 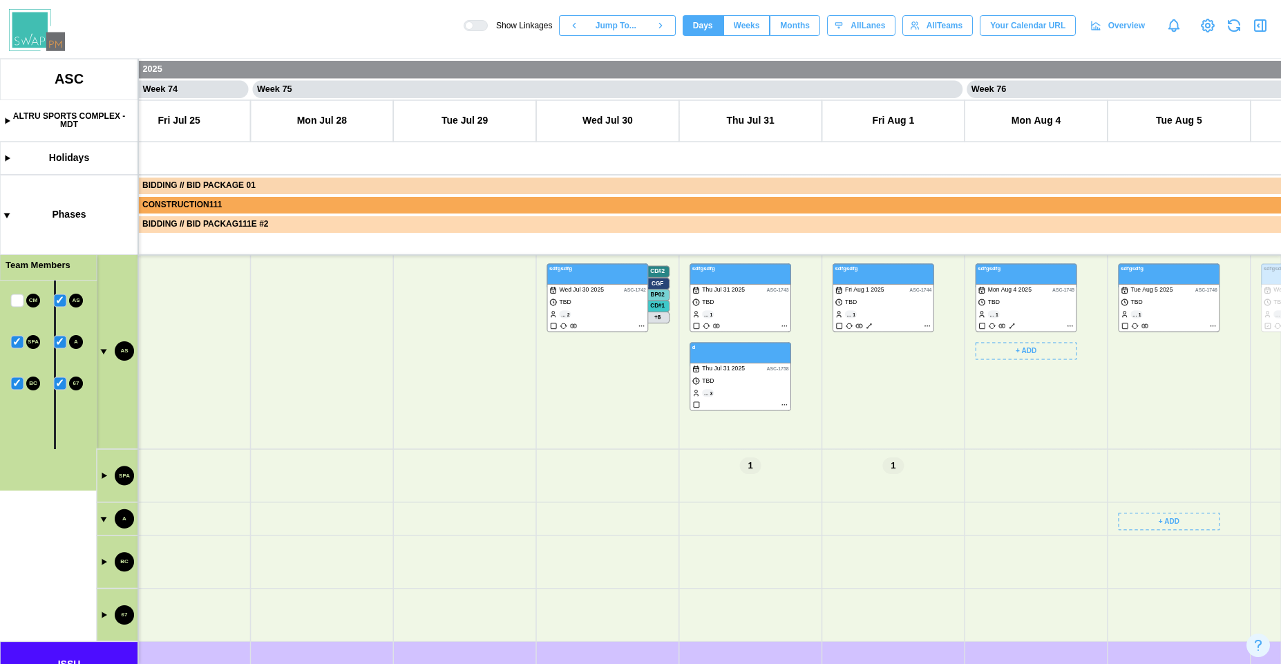 What do you see at coordinates (616, 26) in the screenshot?
I see `span: Jump To...` at bounding box center [616, 26].